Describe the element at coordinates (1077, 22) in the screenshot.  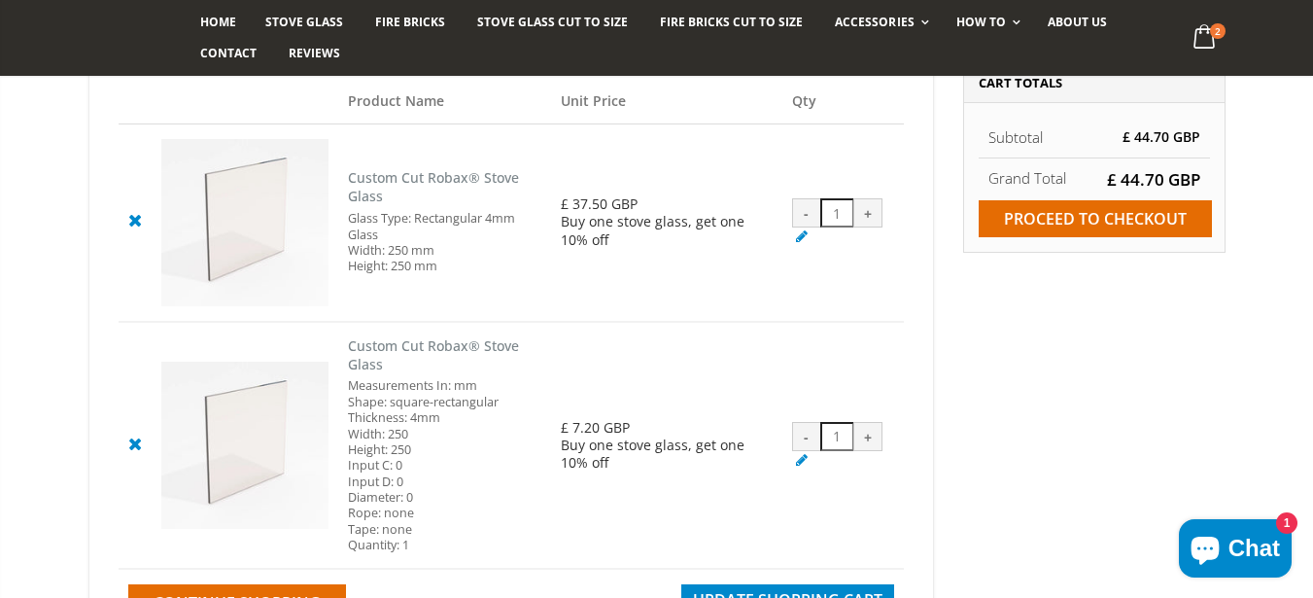
I see `a: About us` at that location.